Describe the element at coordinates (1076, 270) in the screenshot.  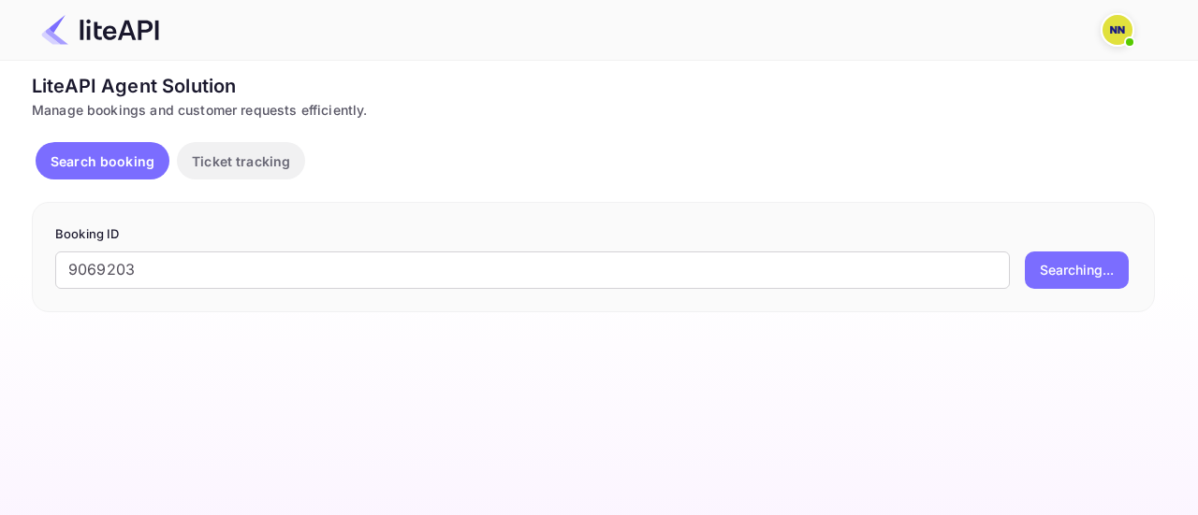
I see `button: Searching...` at that location.